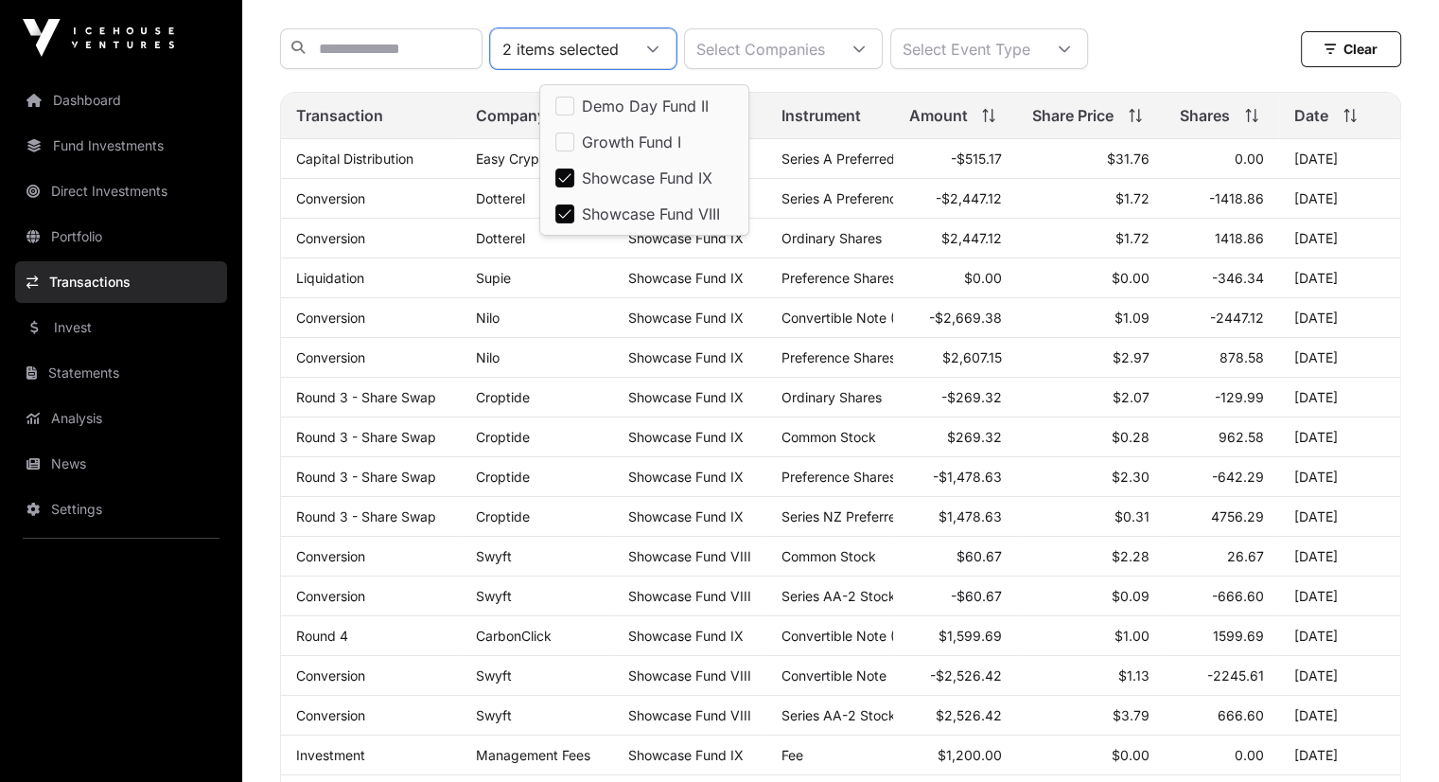 Image resolution: width=1439 pixels, height=782 pixels. I want to click on span: $2.30, so click(1131, 476).